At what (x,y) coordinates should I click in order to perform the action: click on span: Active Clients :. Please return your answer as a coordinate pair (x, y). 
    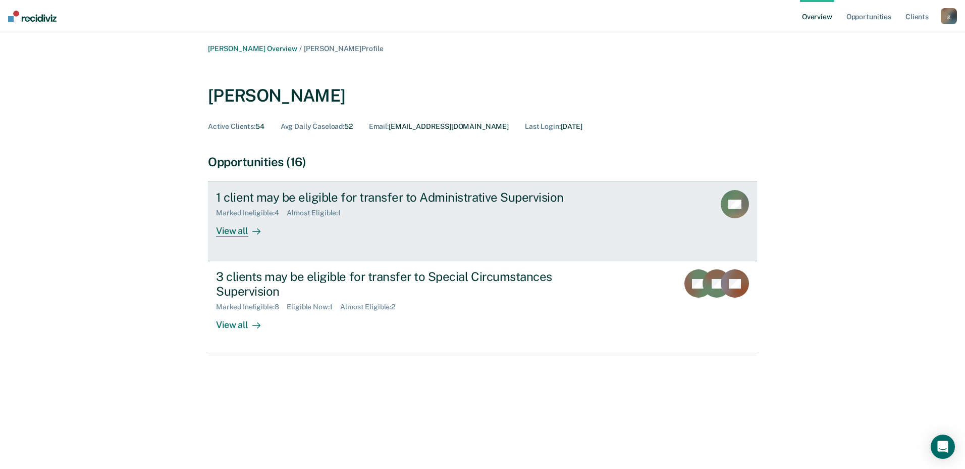
    Looking at the image, I should click on (232, 126).